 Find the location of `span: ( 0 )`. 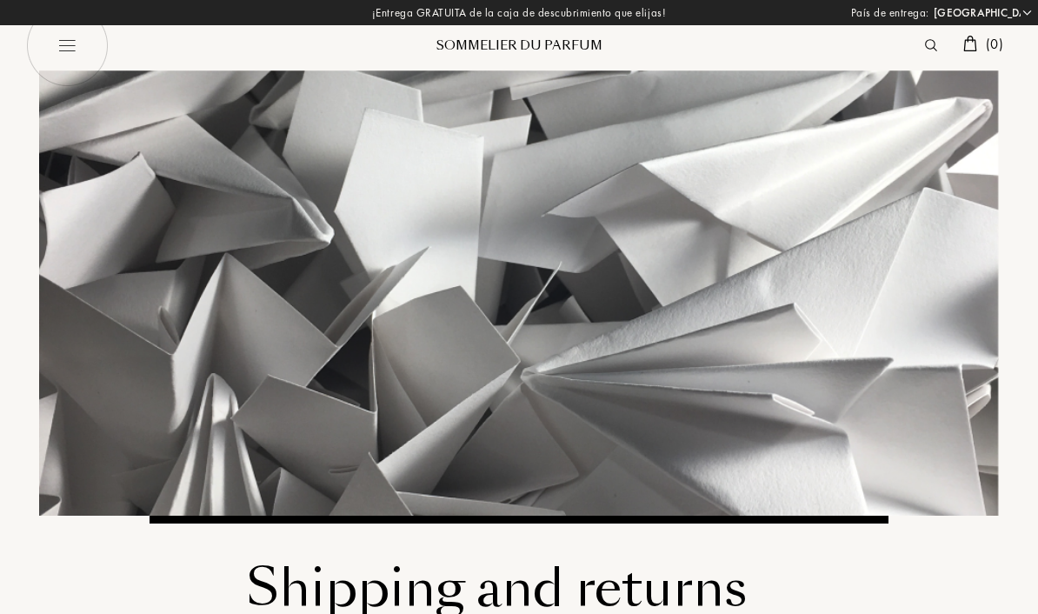

span: ( 0 ) is located at coordinates (995, 43).